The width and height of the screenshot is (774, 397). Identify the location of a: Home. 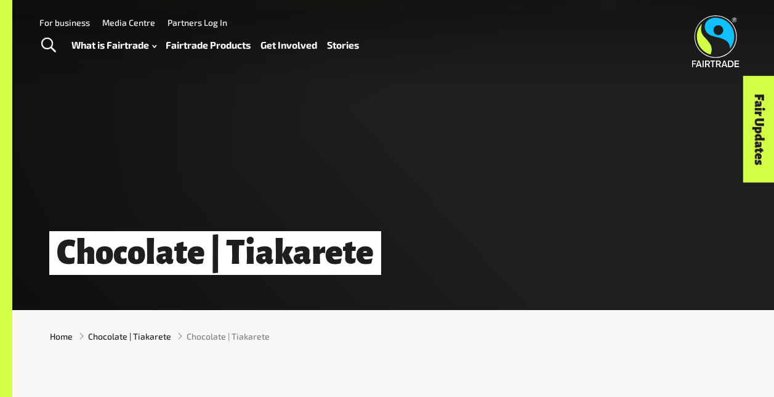
(61, 336).